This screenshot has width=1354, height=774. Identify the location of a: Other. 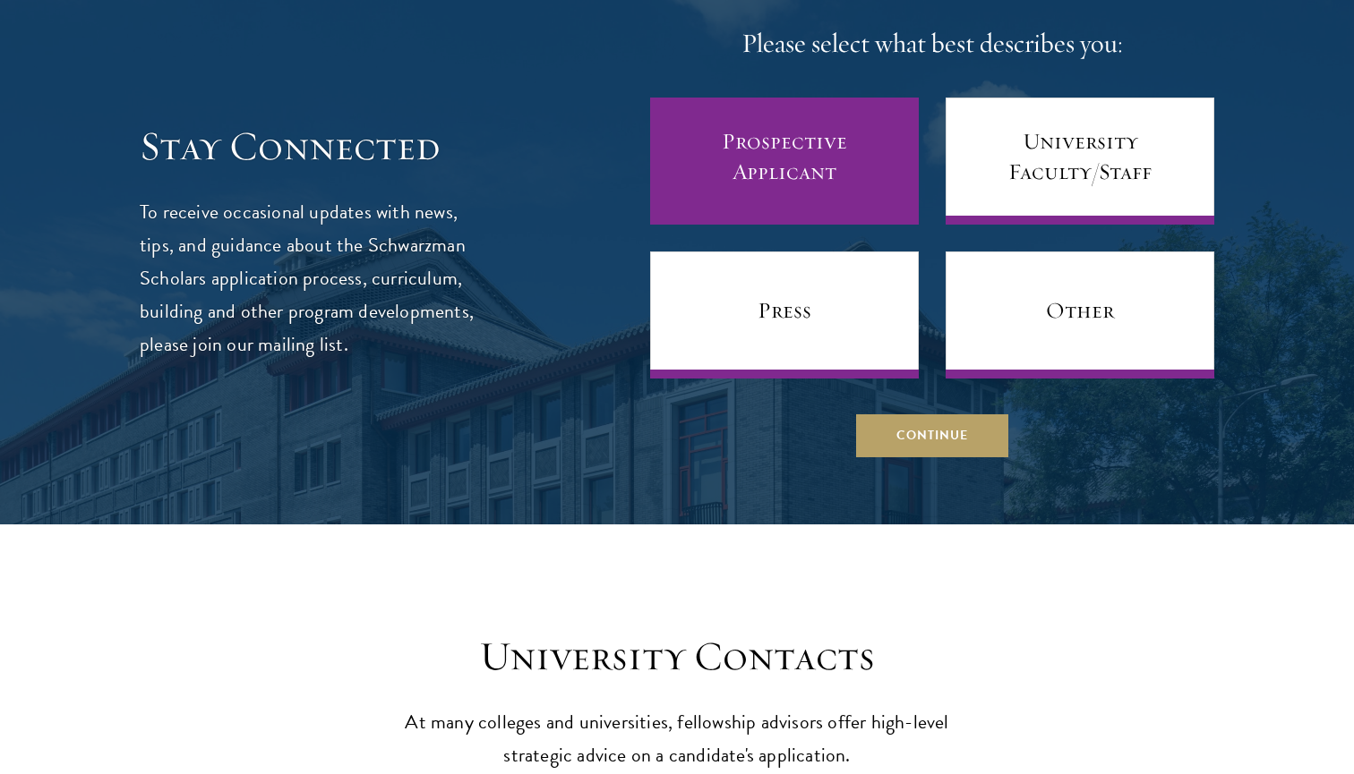
(1080, 315).